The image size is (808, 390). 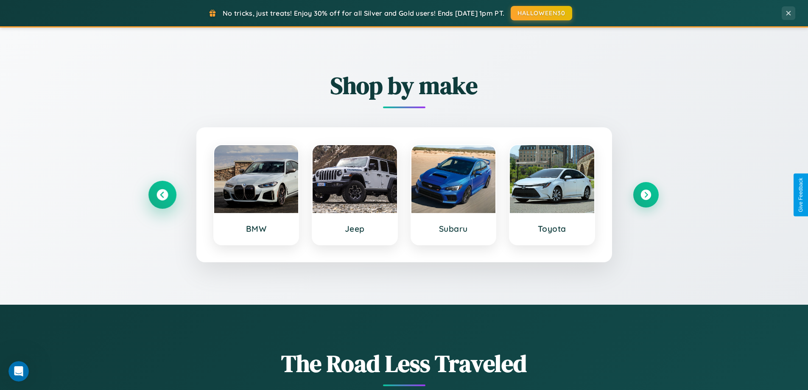 I want to click on button: HALLOWEEN30, so click(x=541, y=13).